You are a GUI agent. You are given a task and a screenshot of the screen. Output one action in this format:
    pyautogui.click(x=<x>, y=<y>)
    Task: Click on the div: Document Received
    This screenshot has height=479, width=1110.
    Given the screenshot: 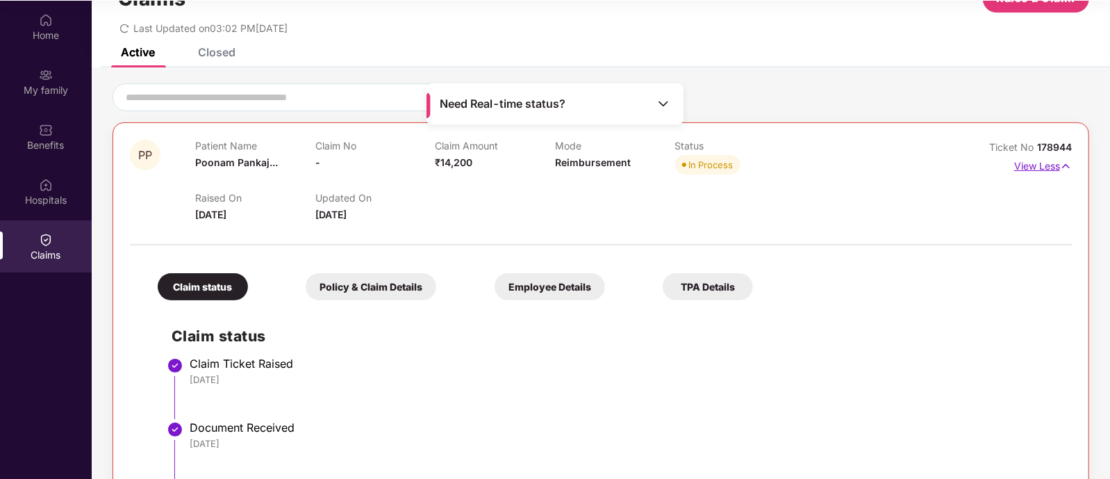 What is the action you would take?
    pyautogui.click(x=624, y=427)
    